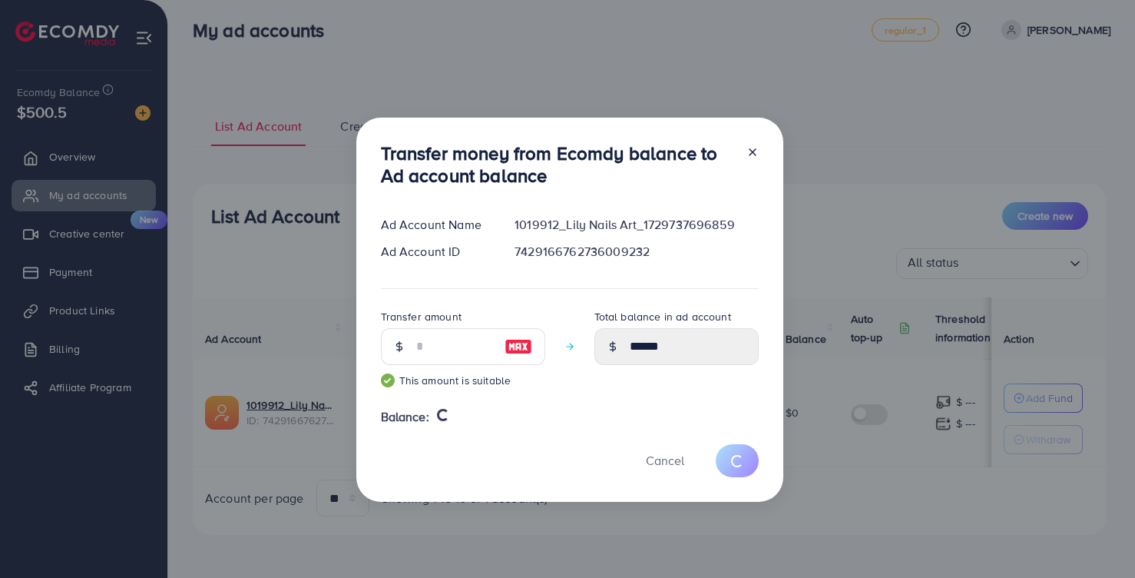  What do you see at coordinates (636, 224) in the screenshot?
I see `div: 1019912_Lily Nails Art_1729737696859` at bounding box center [636, 224].